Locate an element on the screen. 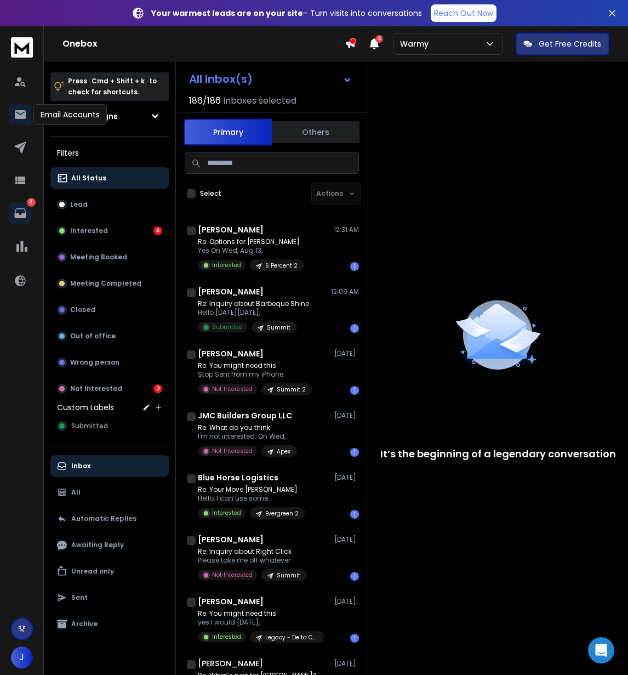  button: Closed is located at coordinates (110, 310).